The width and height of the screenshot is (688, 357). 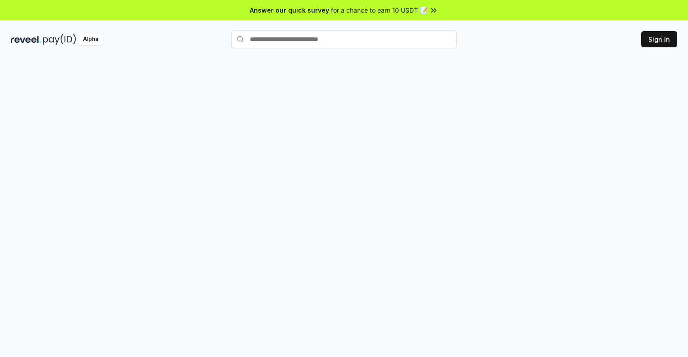 I want to click on img: pay_id, so click(x=59, y=39).